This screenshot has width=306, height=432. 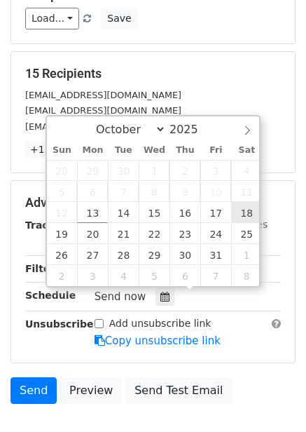 I want to click on span: November 6, 2025, so click(x=185, y=275).